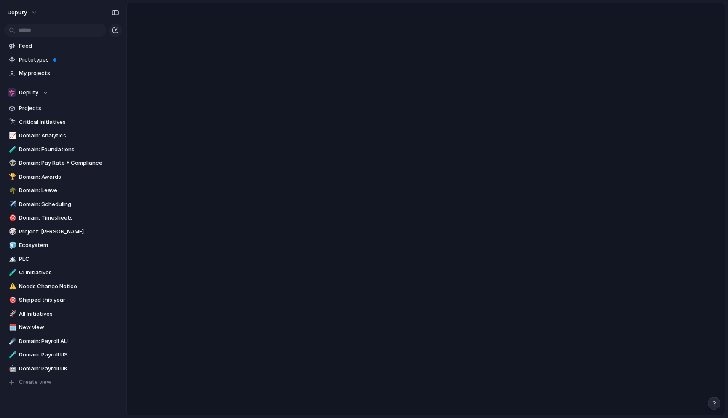 Image resolution: width=728 pixels, height=418 pixels. Describe the element at coordinates (63, 341) in the screenshot. I see `a: ☄️Domain: Payroll AU` at that location.